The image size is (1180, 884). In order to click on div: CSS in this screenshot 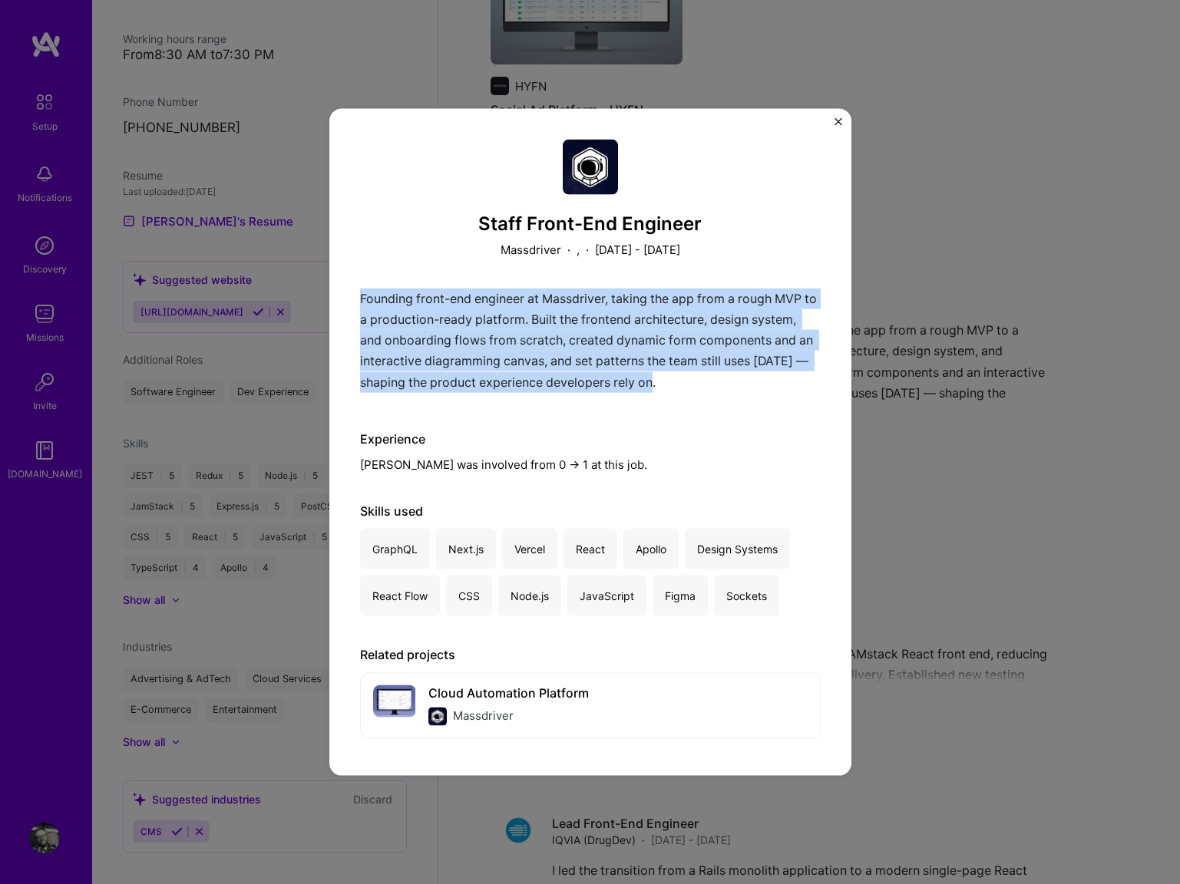, I will do `click(469, 595)`.